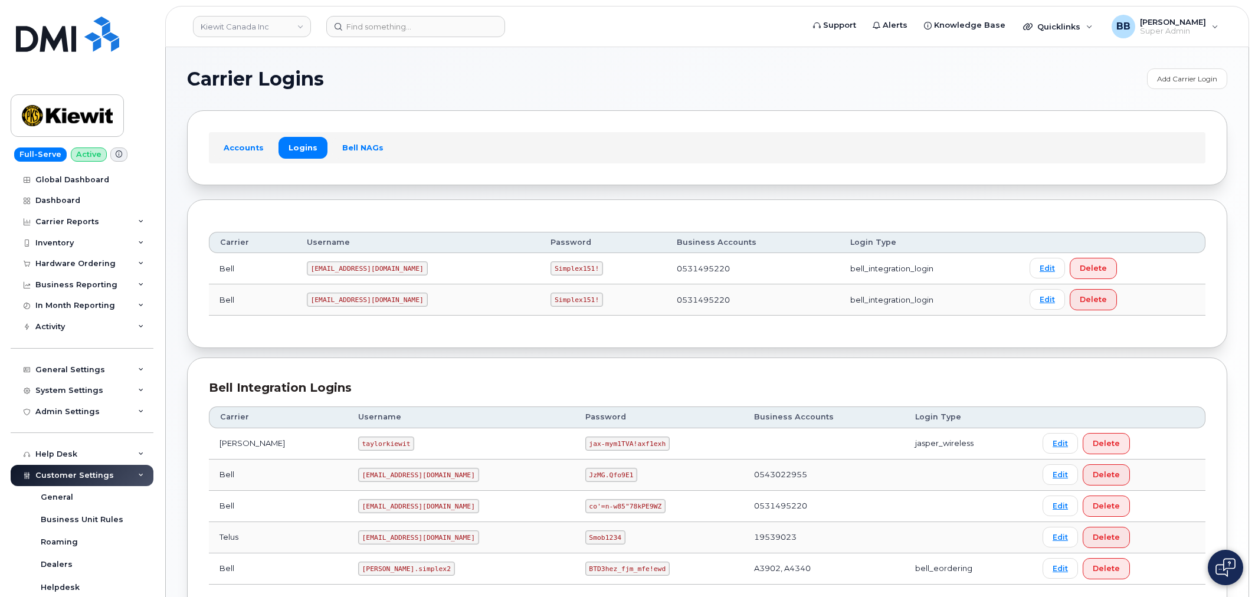  I want to click on span: Carrier Logins, so click(256, 79).